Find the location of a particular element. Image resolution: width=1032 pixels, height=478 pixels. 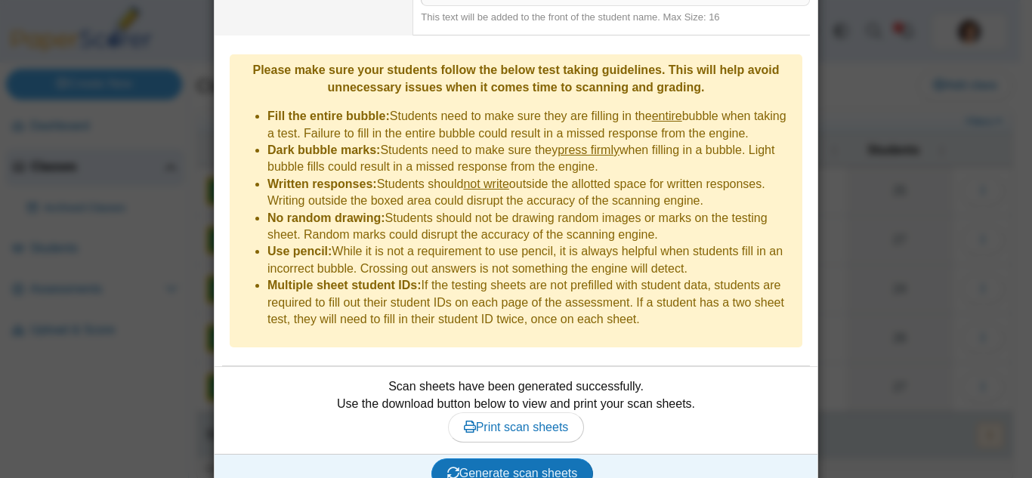

u: not write is located at coordinates (486, 184).